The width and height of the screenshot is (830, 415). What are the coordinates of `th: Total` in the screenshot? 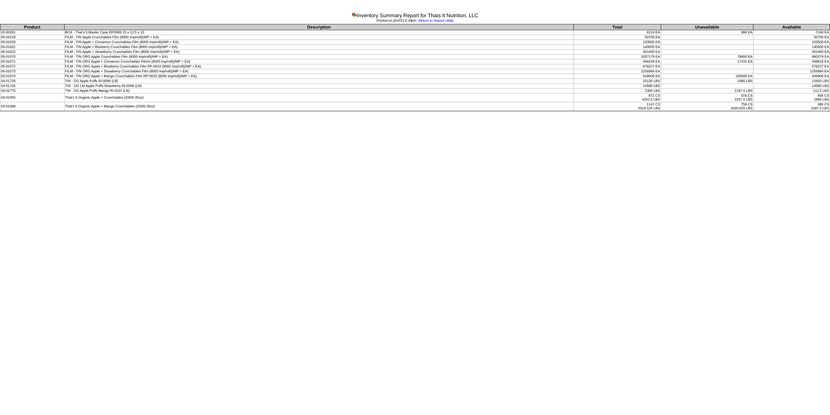 It's located at (617, 27).